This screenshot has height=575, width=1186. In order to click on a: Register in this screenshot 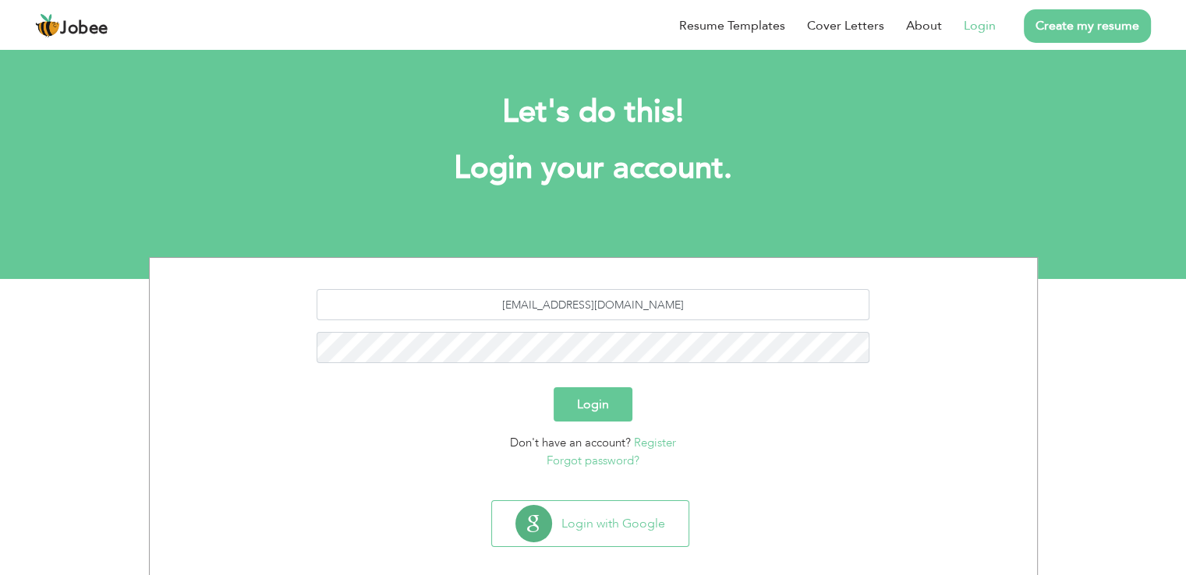, I will do `click(655, 443)`.